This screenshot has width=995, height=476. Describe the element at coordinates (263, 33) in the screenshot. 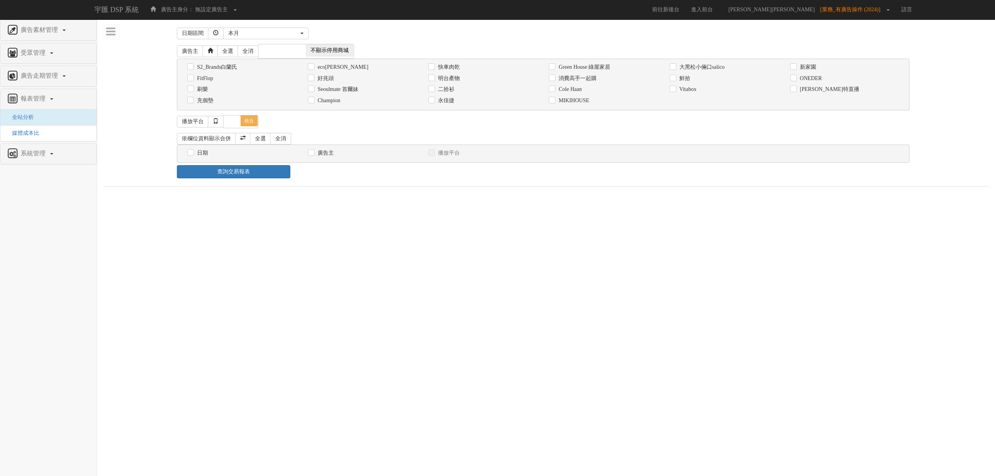

I see `div: 本月` at that location.